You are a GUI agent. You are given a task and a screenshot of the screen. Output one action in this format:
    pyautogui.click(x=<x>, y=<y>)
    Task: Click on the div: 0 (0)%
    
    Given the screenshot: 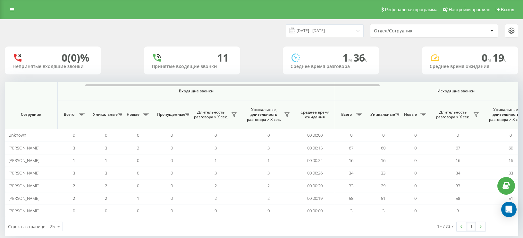 What is the action you would take?
    pyautogui.click(x=75, y=58)
    